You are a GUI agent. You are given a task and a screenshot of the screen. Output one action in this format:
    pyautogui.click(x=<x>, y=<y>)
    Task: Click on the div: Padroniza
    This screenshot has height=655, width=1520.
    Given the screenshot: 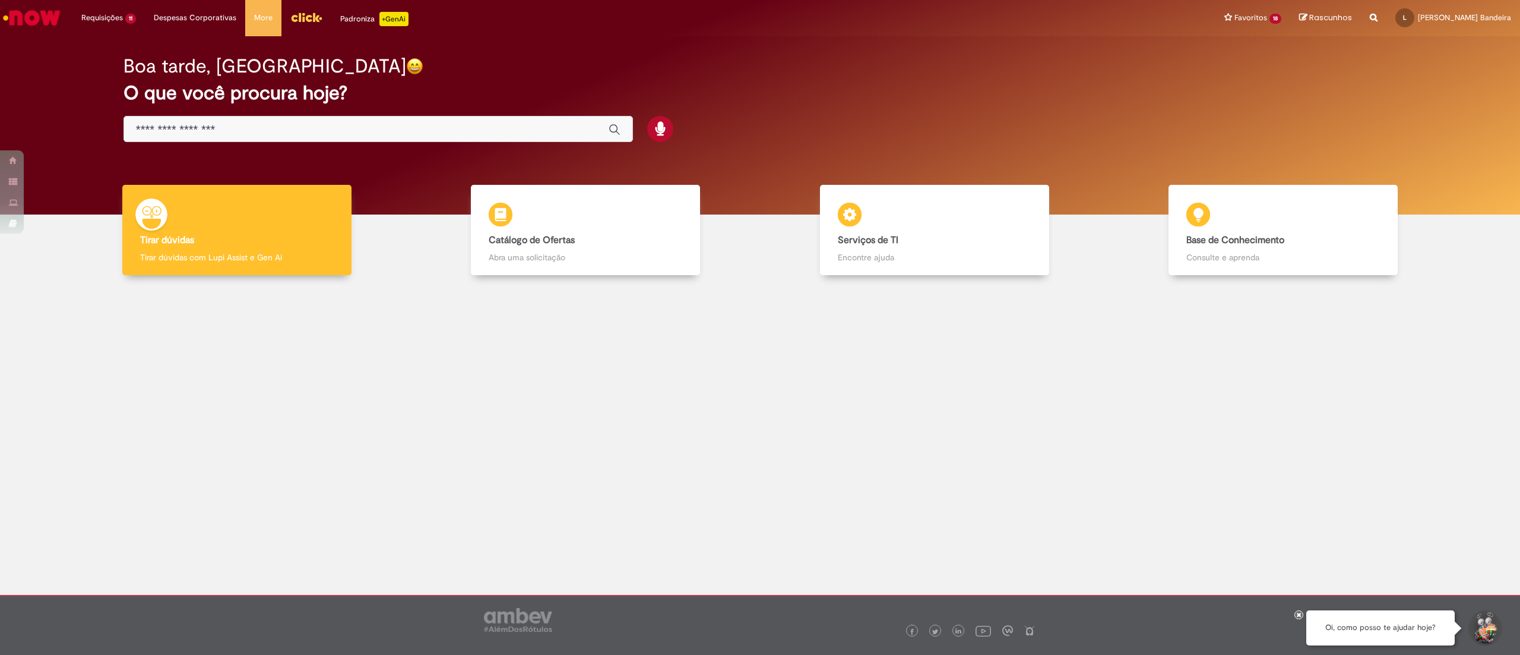 What is the action you would take?
    pyautogui.click(x=374, y=19)
    